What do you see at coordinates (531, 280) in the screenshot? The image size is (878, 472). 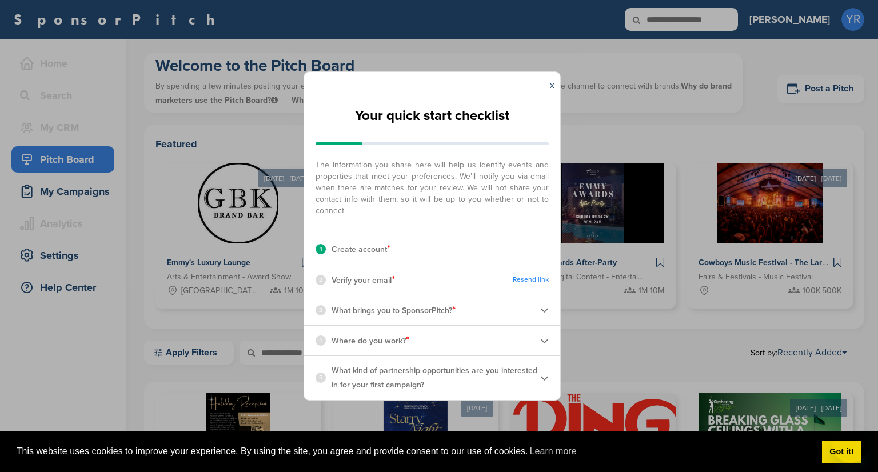 I see `a: Resend link` at bounding box center [531, 280].